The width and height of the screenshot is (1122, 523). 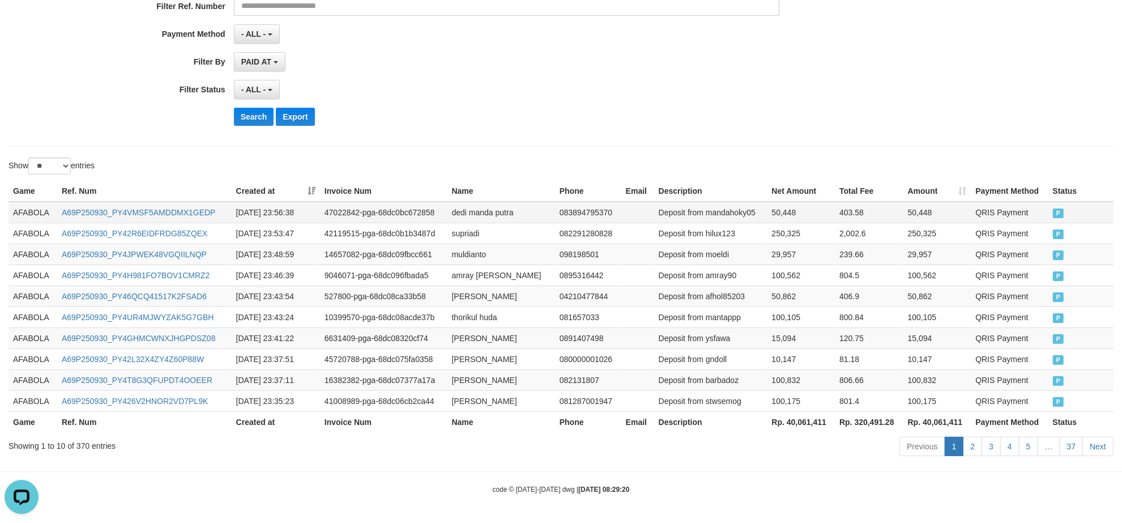 What do you see at coordinates (937, 254) in the screenshot?
I see `td: 29,957` at bounding box center [937, 254].